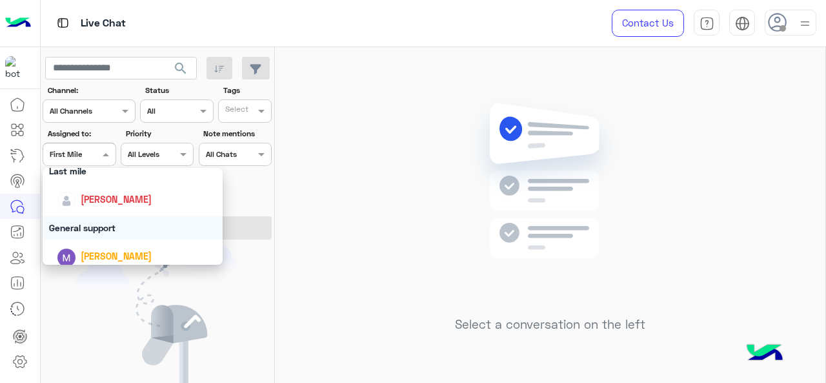 This screenshot has height=383, width=826. Describe the element at coordinates (17, 68) in the screenshot. I see `img: 317874714732967` at that location.